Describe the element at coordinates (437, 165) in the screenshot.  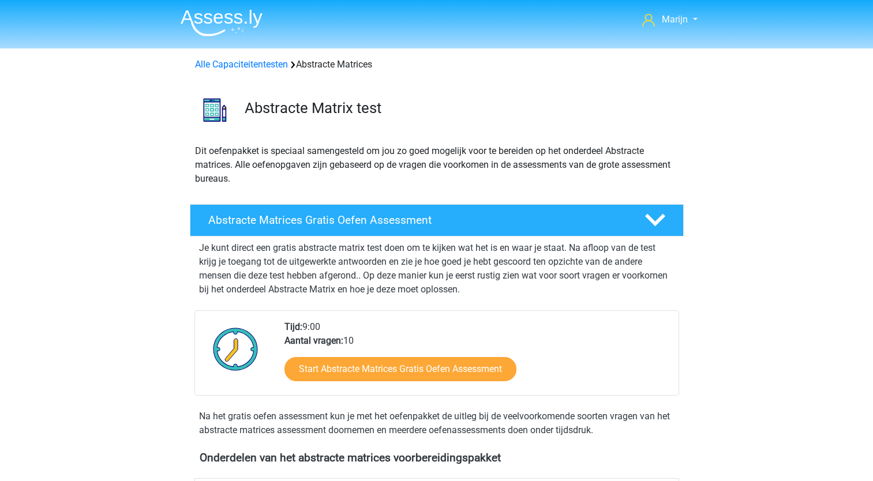
I see `p: Dit oefenpakket is speciaal samengesteld om jou zo goed mogelijk voor te bereiden op het onderdee...` at that location.